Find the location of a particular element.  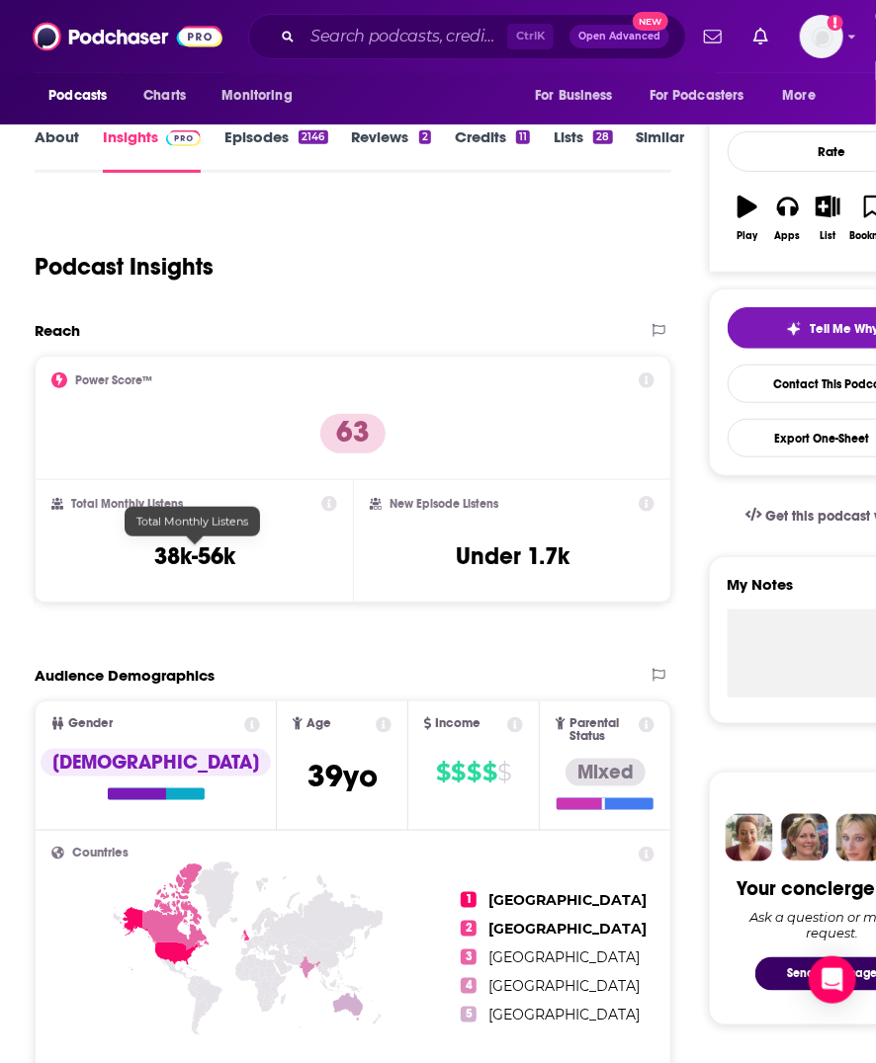

svg: Add a profile image is located at coordinates (835, 23).